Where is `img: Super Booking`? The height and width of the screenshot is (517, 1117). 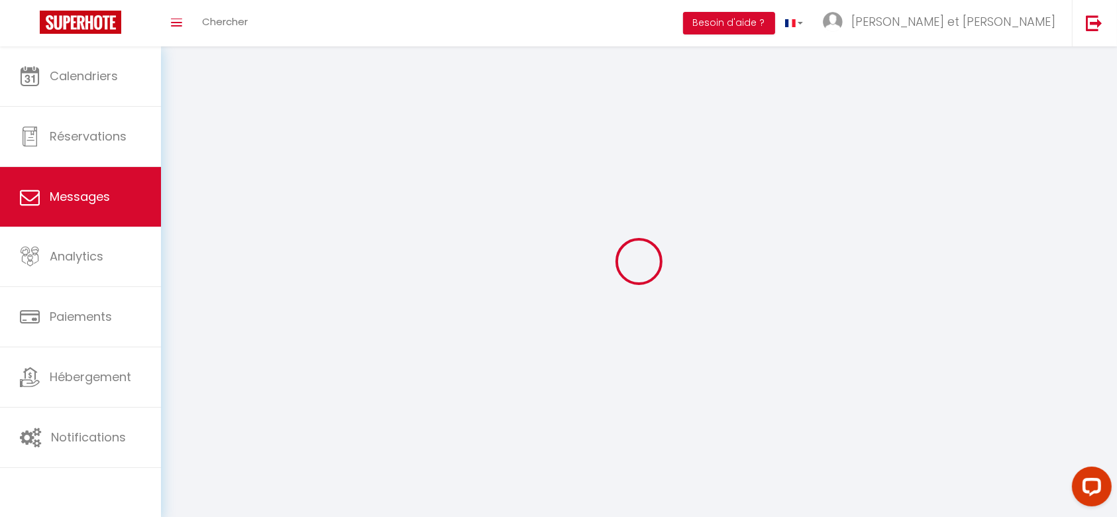
img: Super Booking is located at coordinates (80, 22).